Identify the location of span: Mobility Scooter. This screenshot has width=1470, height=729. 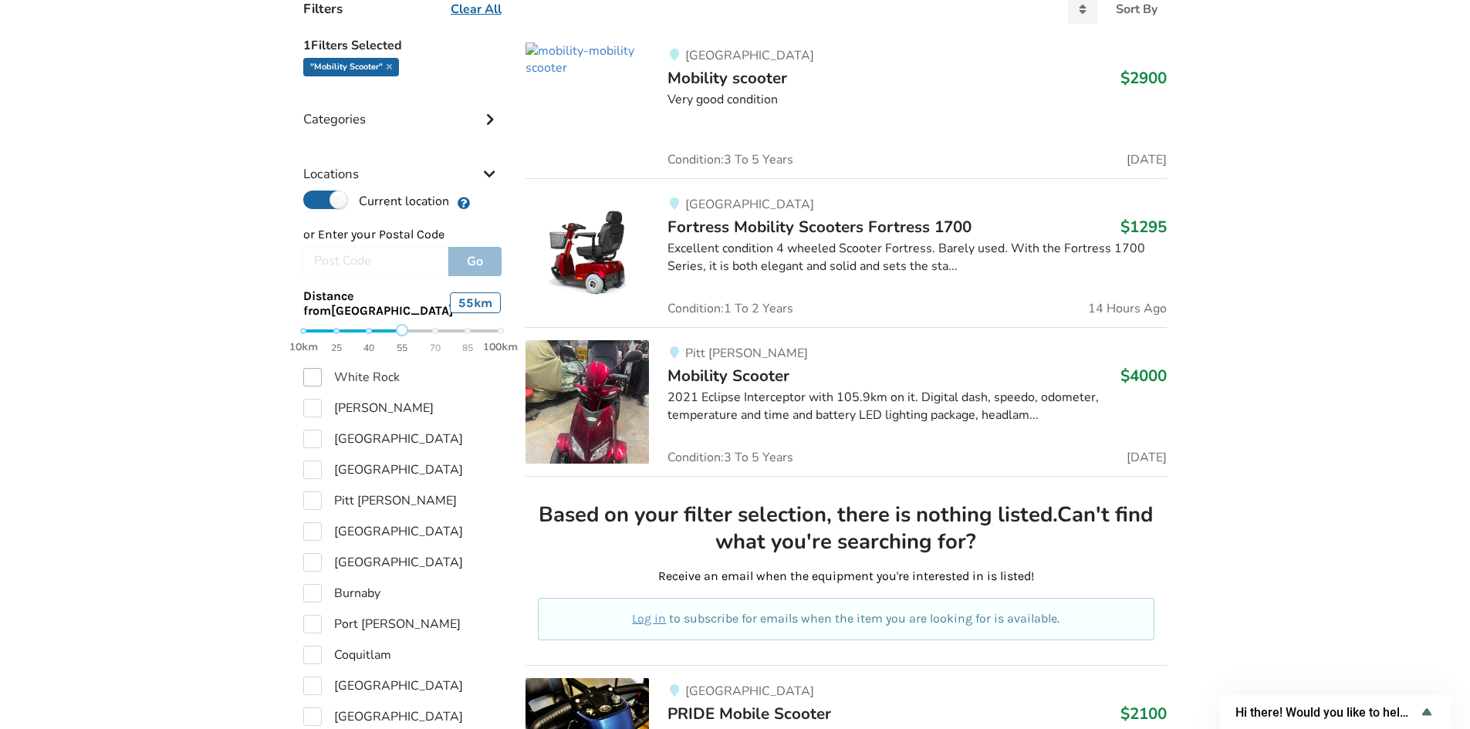
(729, 376).